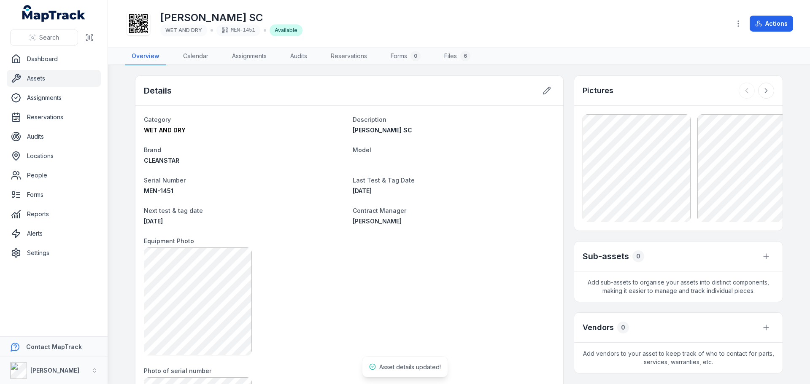 This screenshot has height=384, width=810. Describe the element at coordinates (678, 358) in the screenshot. I see `span: Add vendors to your asset to keep track of who to contact for parts, services, warranties, etc.` at that location.